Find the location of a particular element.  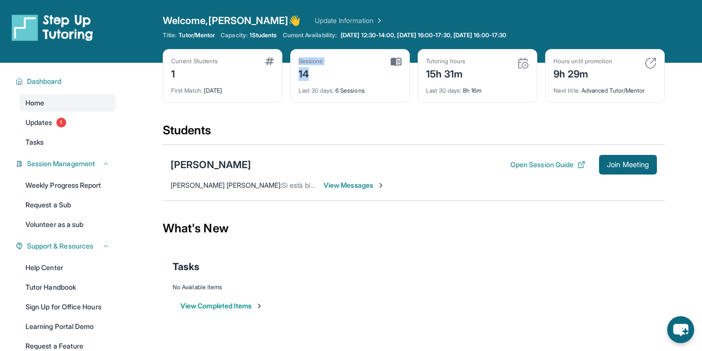

a: Home is located at coordinates (68, 103).